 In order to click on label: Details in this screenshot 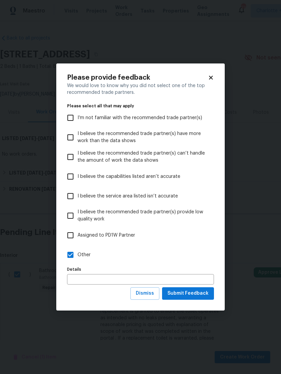, I will do `click(141, 269)`.